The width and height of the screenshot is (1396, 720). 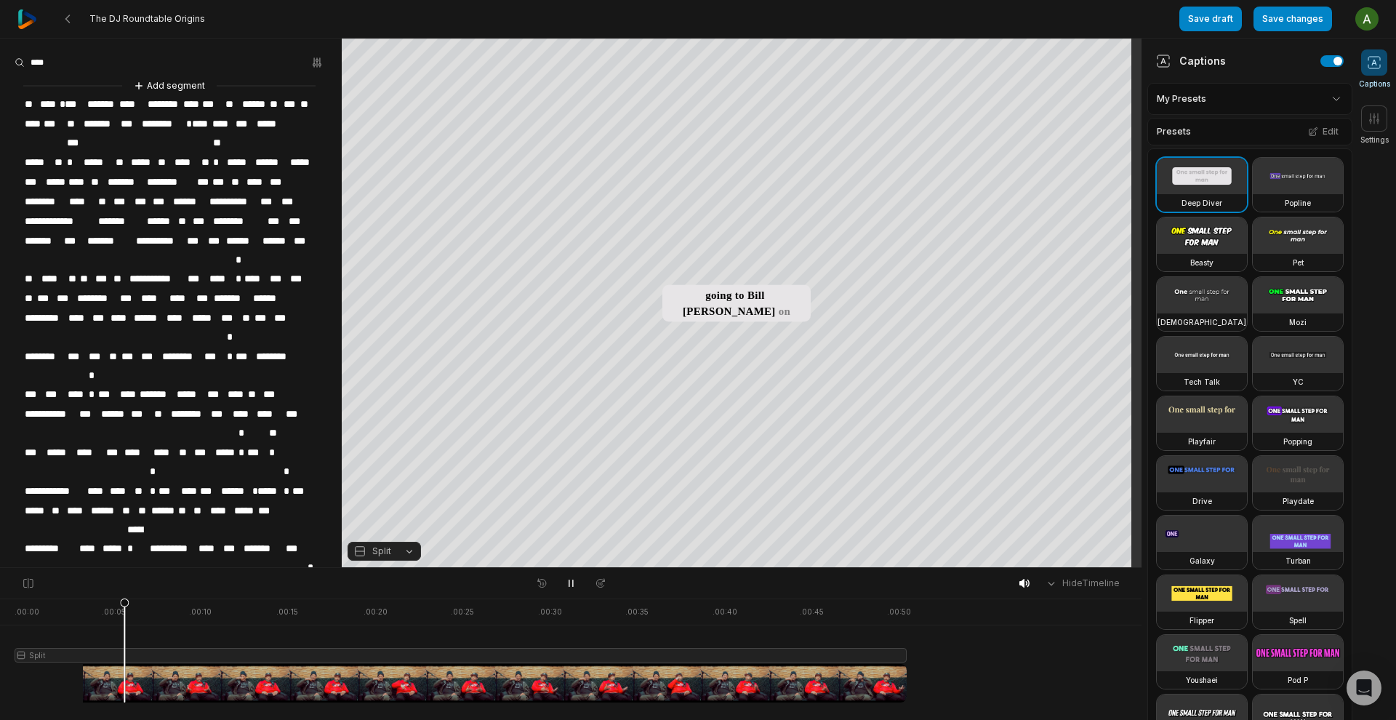 What do you see at coordinates (1298, 262) in the screenshot?
I see `h3: Pet` at bounding box center [1298, 262].